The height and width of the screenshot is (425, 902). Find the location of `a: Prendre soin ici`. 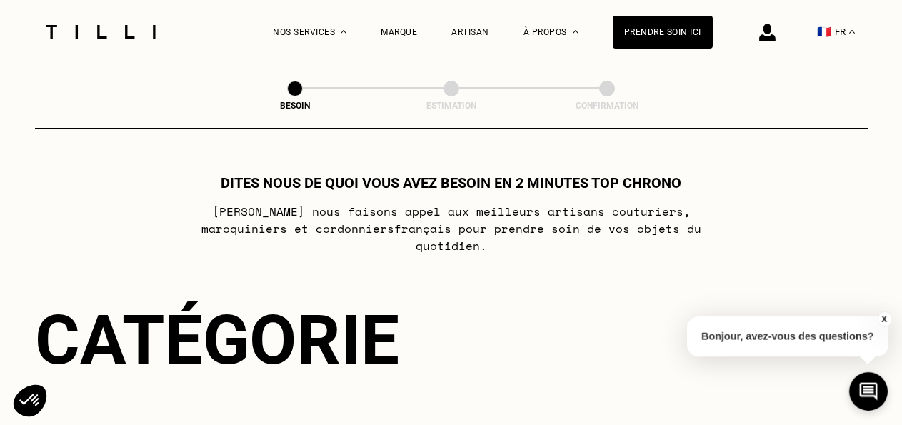

a: Prendre soin ici is located at coordinates (663, 32).